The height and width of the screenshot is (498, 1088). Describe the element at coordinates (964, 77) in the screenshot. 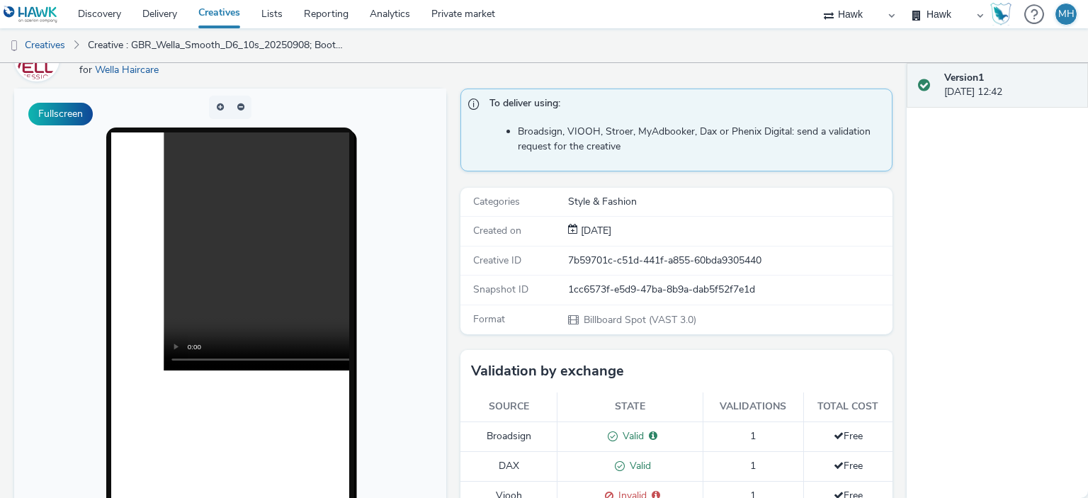

I see `strong: Version 1` at that location.